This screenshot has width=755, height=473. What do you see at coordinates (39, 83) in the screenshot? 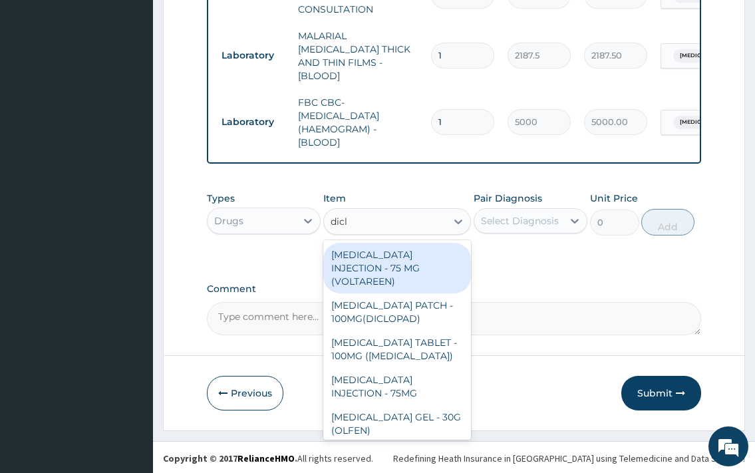
I see `img: d_794563401_company_1708531726252_794563401` at bounding box center [39, 83].